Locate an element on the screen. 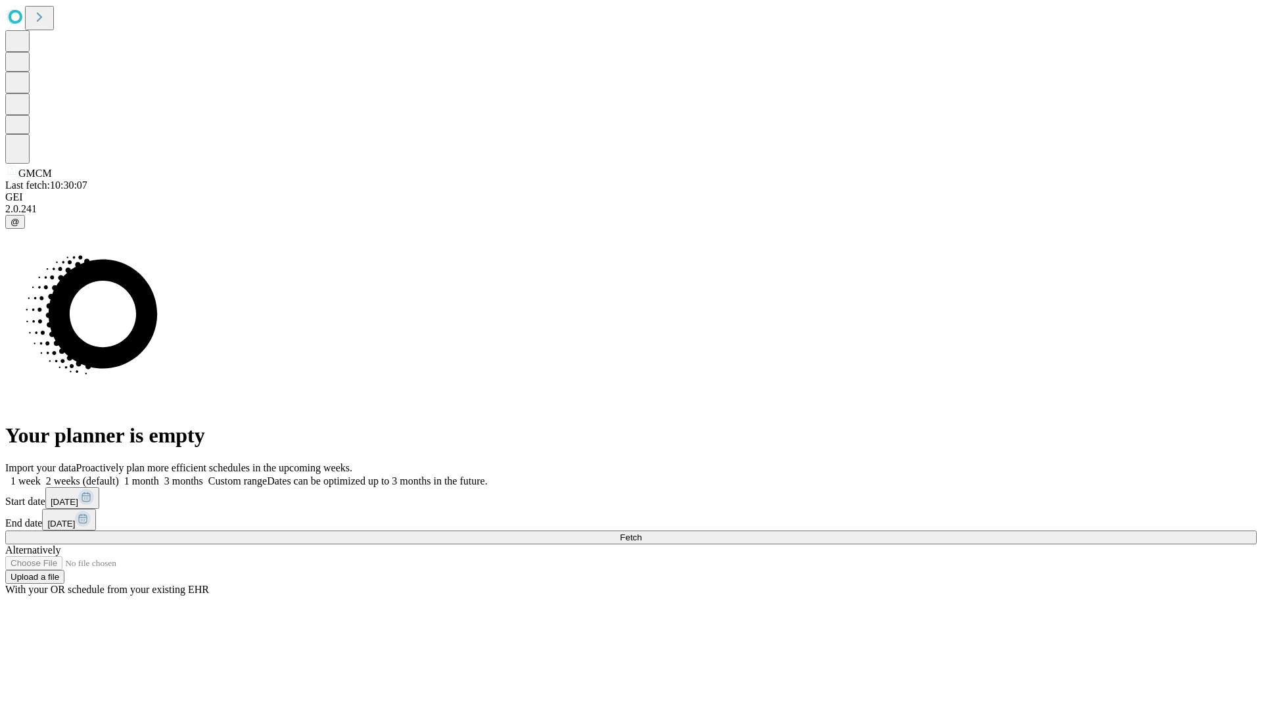 This screenshot has height=710, width=1262. span: 1 week is located at coordinates (26, 481).